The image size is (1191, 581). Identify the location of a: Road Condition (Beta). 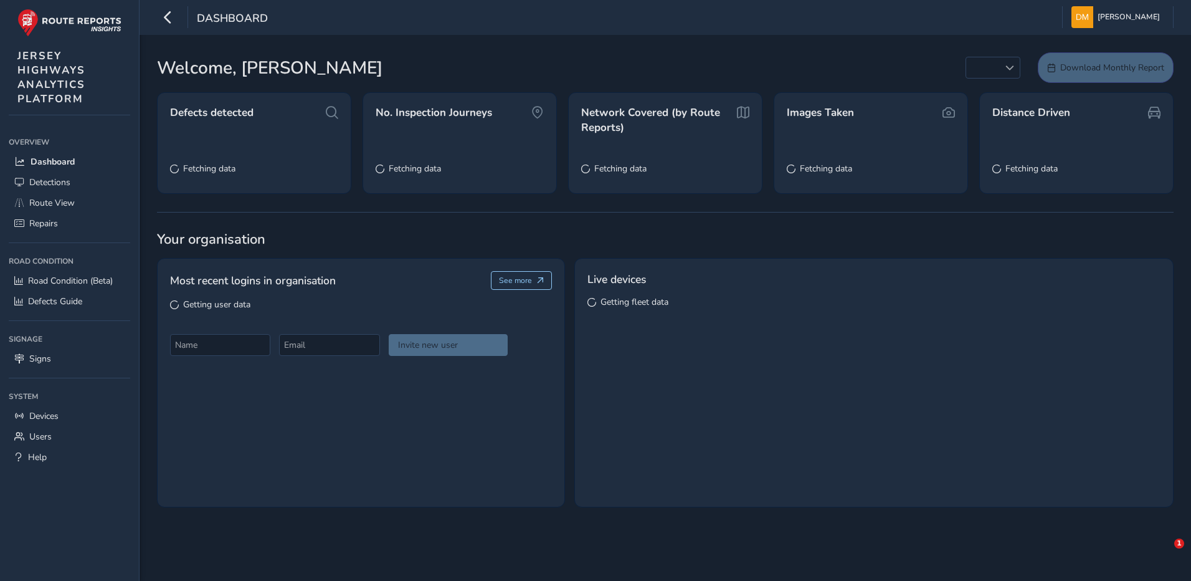
(69, 280).